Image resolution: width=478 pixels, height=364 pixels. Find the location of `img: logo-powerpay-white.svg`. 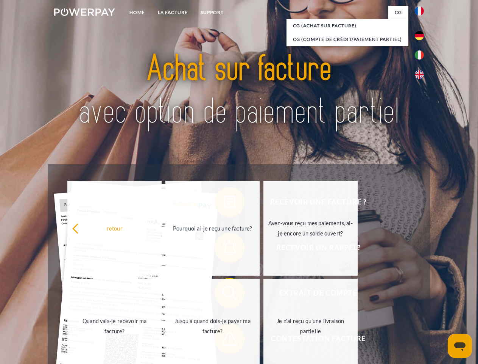

img: logo-powerpay-white.svg is located at coordinates (84, 12).